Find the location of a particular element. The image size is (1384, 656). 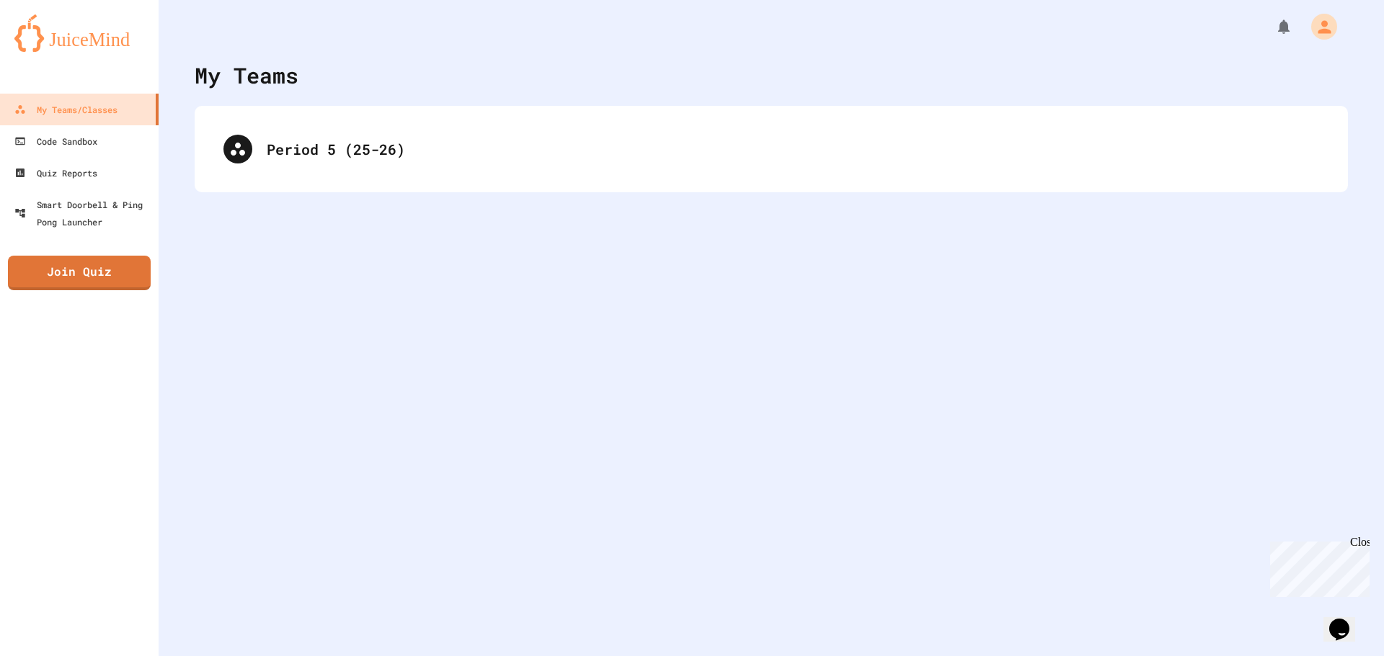

div: My Teams is located at coordinates (246, 75).